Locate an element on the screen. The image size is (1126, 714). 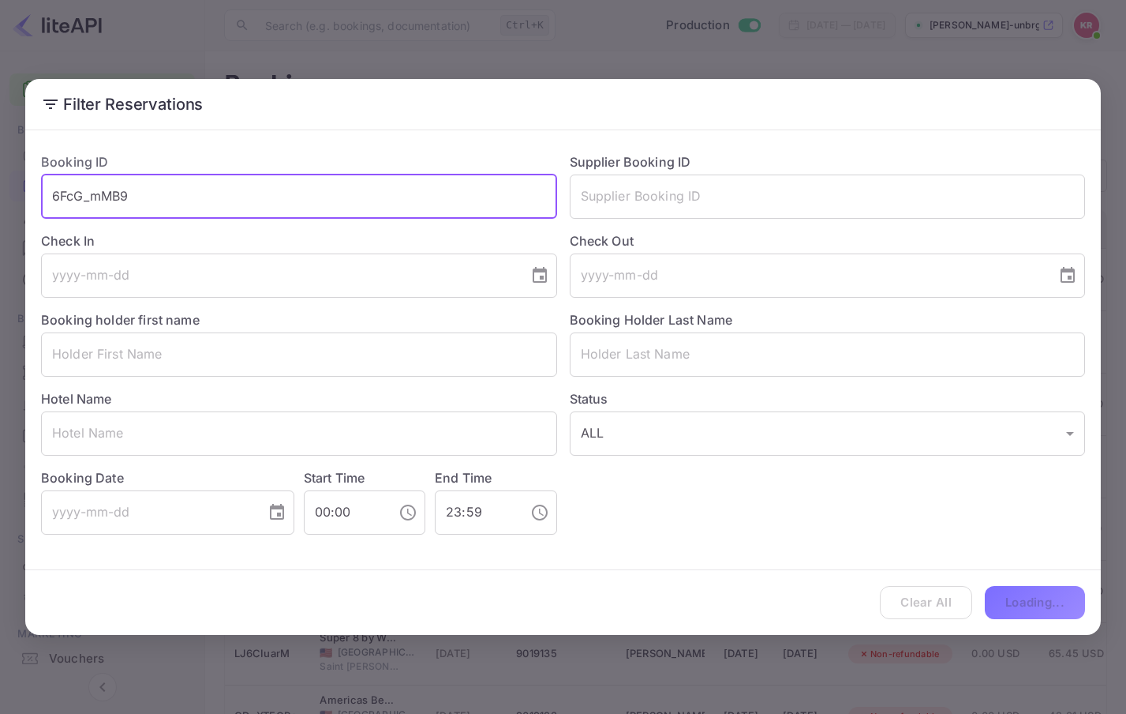
label: Hotel Name is located at coordinates (77, 399).